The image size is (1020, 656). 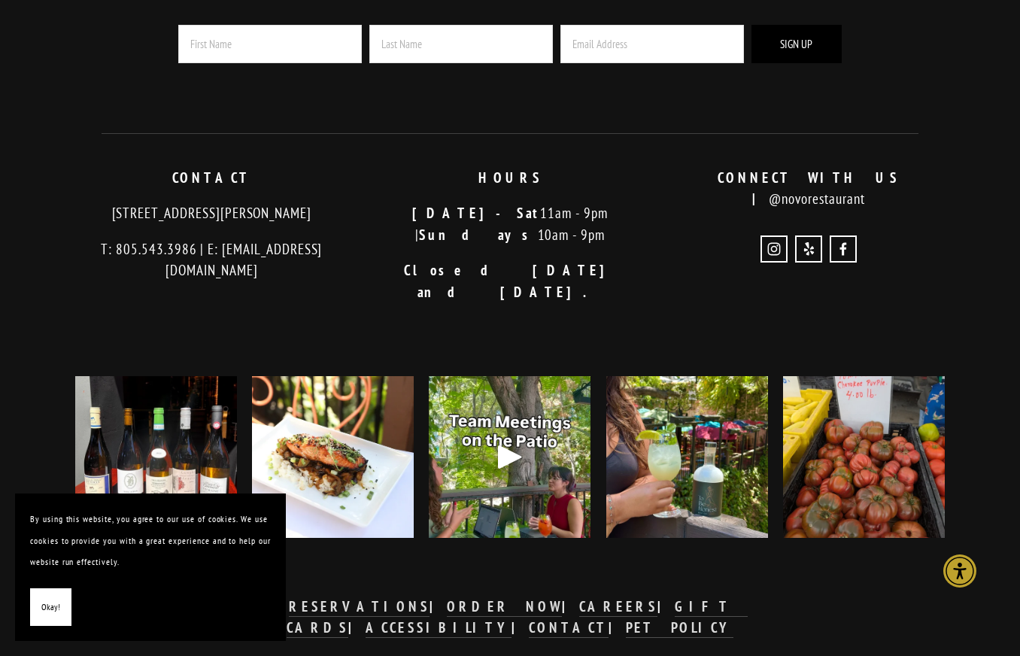 I want to click on a: Instagram, so click(x=774, y=249).